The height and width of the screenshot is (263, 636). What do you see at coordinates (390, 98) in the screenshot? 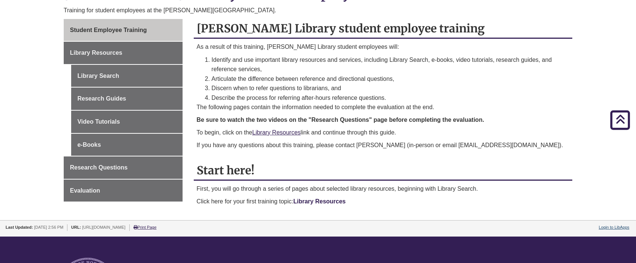
I see `li: Describe the process for referring after-hours reference questions.` at bounding box center [390, 98].